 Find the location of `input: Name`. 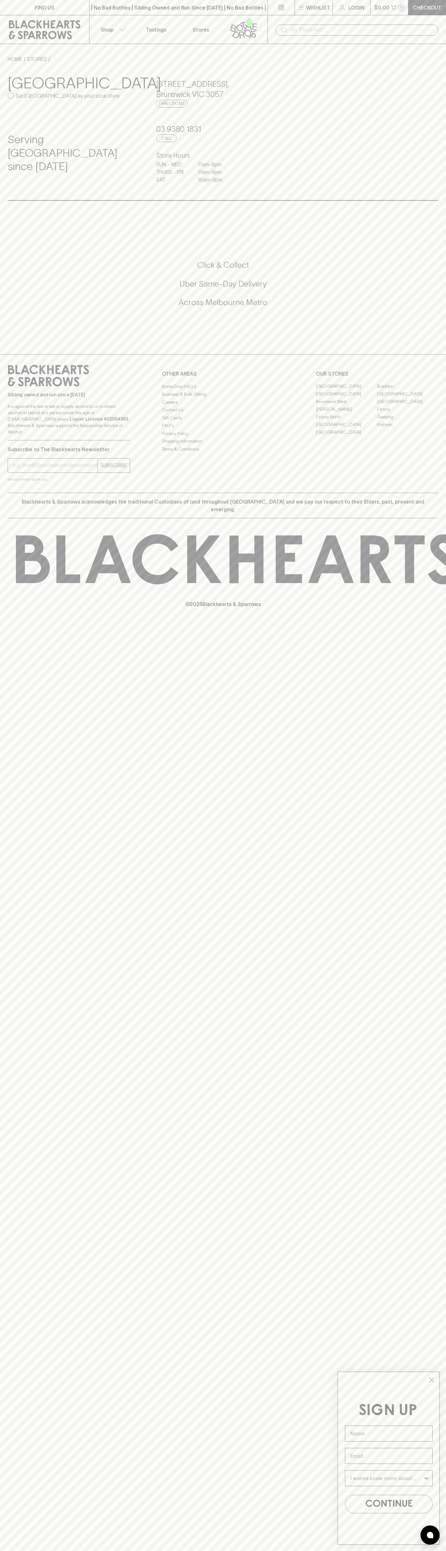

input: Name is located at coordinates (389, 1434).